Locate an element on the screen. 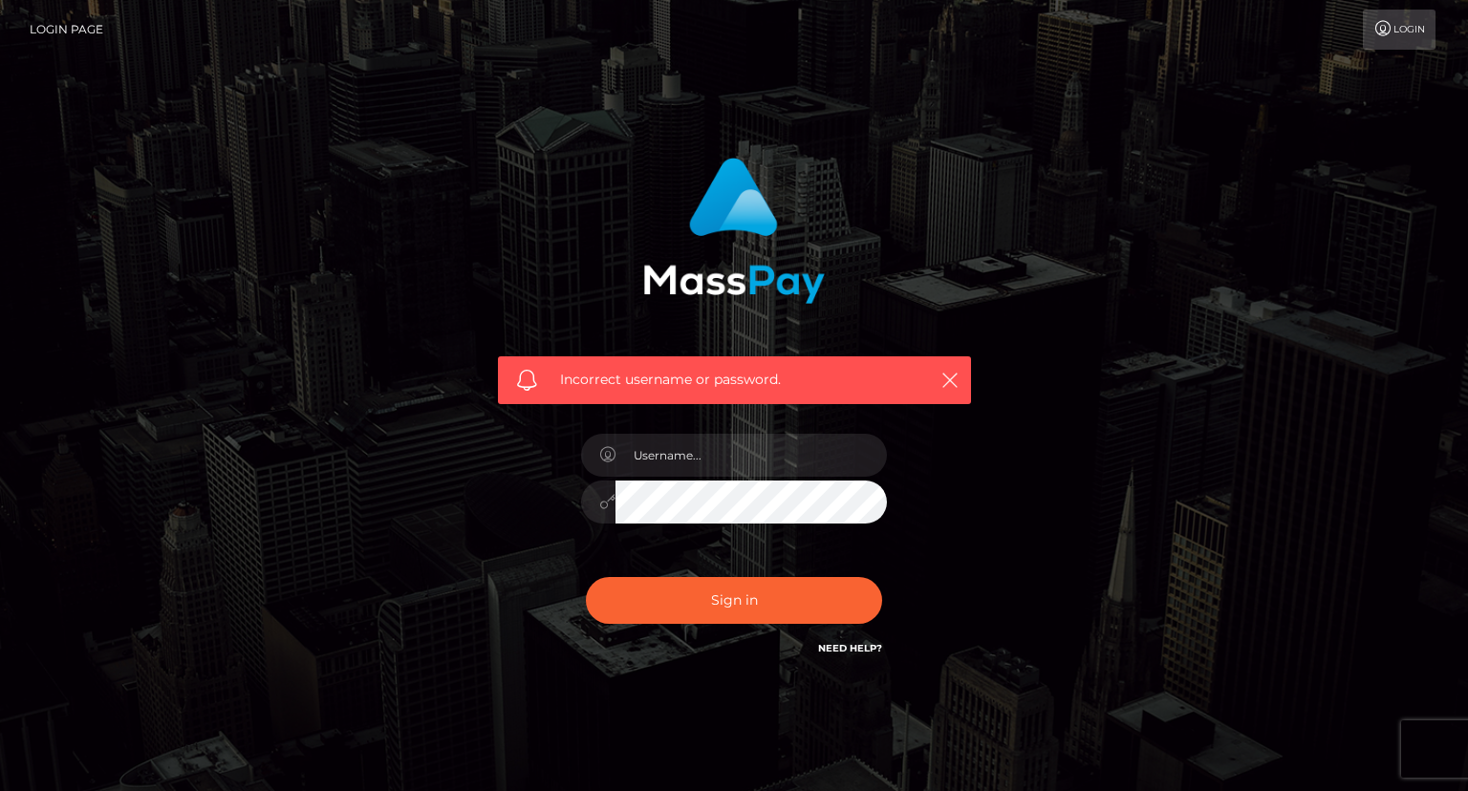 Image resolution: width=1468 pixels, height=791 pixels. span: Incorrect username or password. is located at coordinates (734, 379).